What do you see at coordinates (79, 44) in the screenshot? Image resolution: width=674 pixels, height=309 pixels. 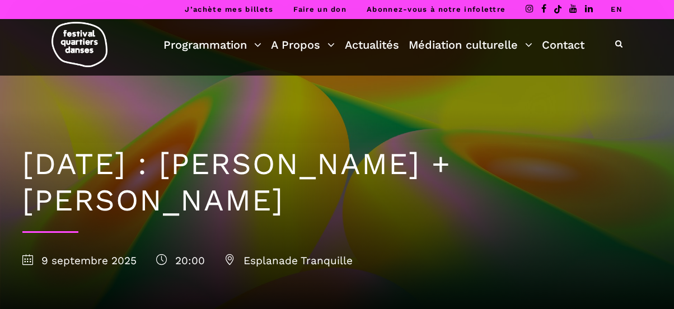 I see `img: logo-fqd-med` at bounding box center [79, 44].